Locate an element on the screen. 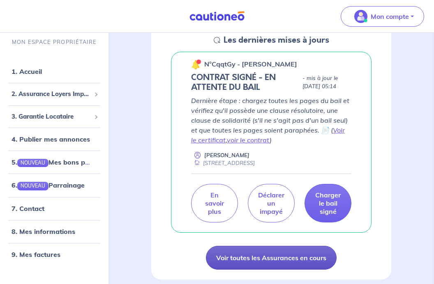 The width and height of the screenshot is (434, 284). p: Charger le bail signé is located at coordinates (328, 203).